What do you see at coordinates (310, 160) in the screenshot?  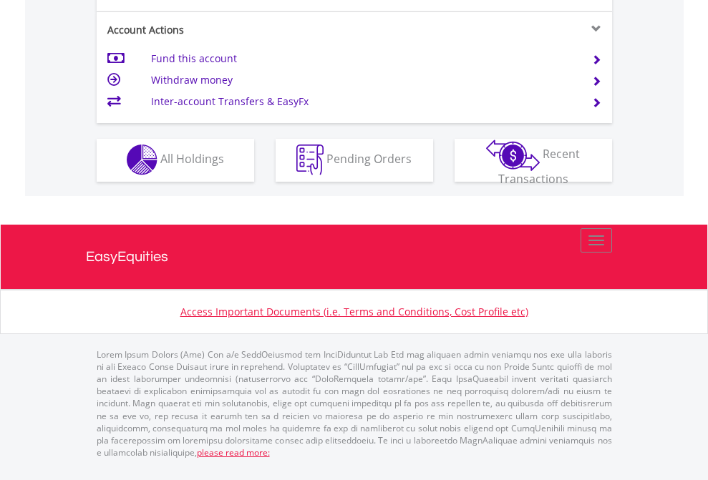 I see `img: pending_instructions-wht.png` at bounding box center [310, 160].